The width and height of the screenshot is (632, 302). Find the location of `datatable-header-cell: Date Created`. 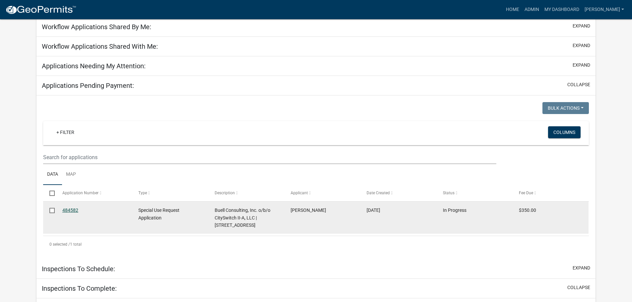

datatable-header-cell: Date Created is located at coordinates (398, 193).